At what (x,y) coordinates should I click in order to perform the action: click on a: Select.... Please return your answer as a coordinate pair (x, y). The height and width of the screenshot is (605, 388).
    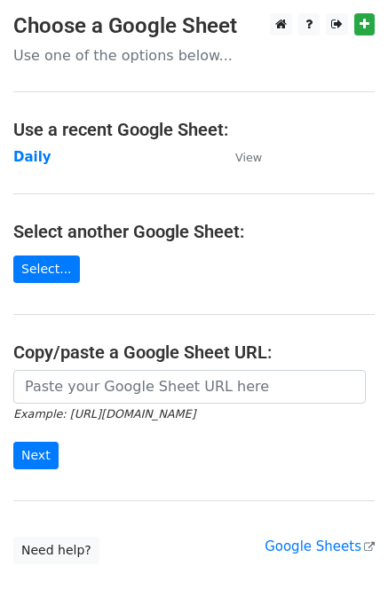
    Looking at the image, I should click on (46, 269).